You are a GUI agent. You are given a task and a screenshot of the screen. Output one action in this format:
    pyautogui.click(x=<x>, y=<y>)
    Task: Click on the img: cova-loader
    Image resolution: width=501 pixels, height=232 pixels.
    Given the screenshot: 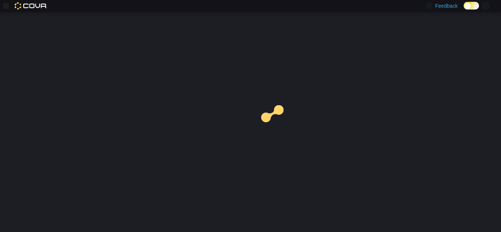 What is the action you would take?
    pyautogui.click(x=278, y=127)
    